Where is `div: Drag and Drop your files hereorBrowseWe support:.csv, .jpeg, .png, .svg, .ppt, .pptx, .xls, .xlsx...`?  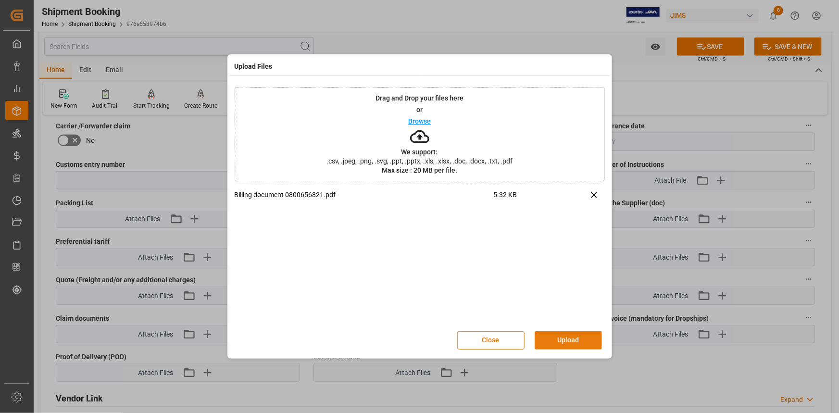 div: Drag and Drop your files hereorBrowseWe support:.csv, .jpeg, .png, .svg, .ppt, .pptx, .xls, .xlsx... is located at coordinates (420, 134).